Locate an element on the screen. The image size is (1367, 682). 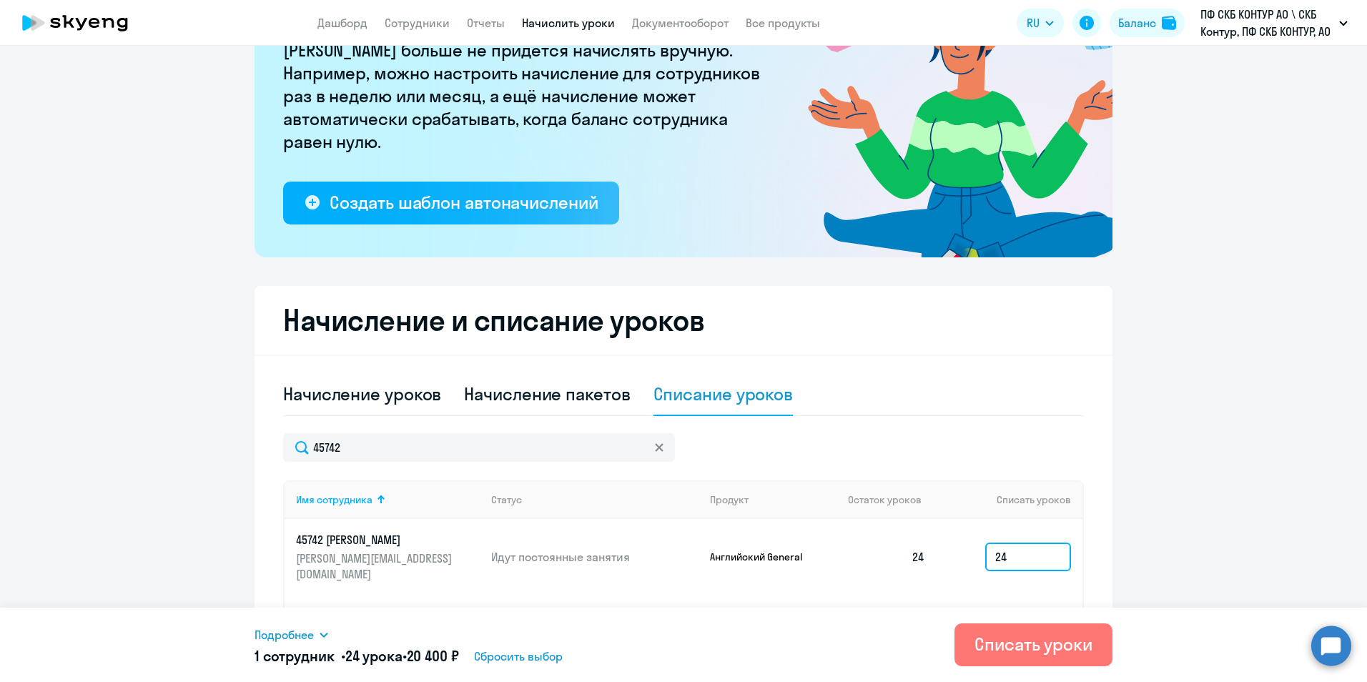
a: Балансbalance is located at coordinates (1146, 23).